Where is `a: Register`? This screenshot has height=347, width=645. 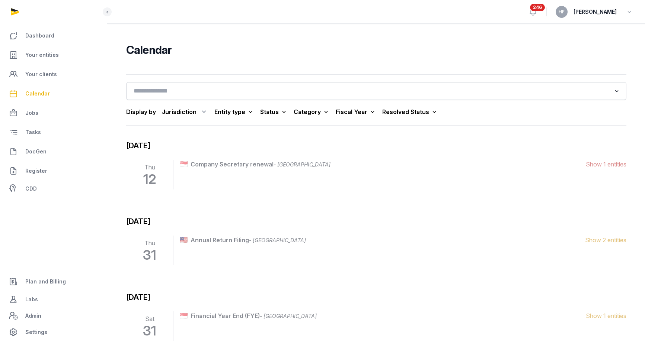 a: Register is located at coordinates (53, 171).